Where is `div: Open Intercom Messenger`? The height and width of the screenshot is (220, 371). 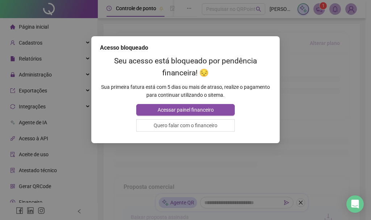 div: Open Intercom Messenger is located at coordinates (355, 204).